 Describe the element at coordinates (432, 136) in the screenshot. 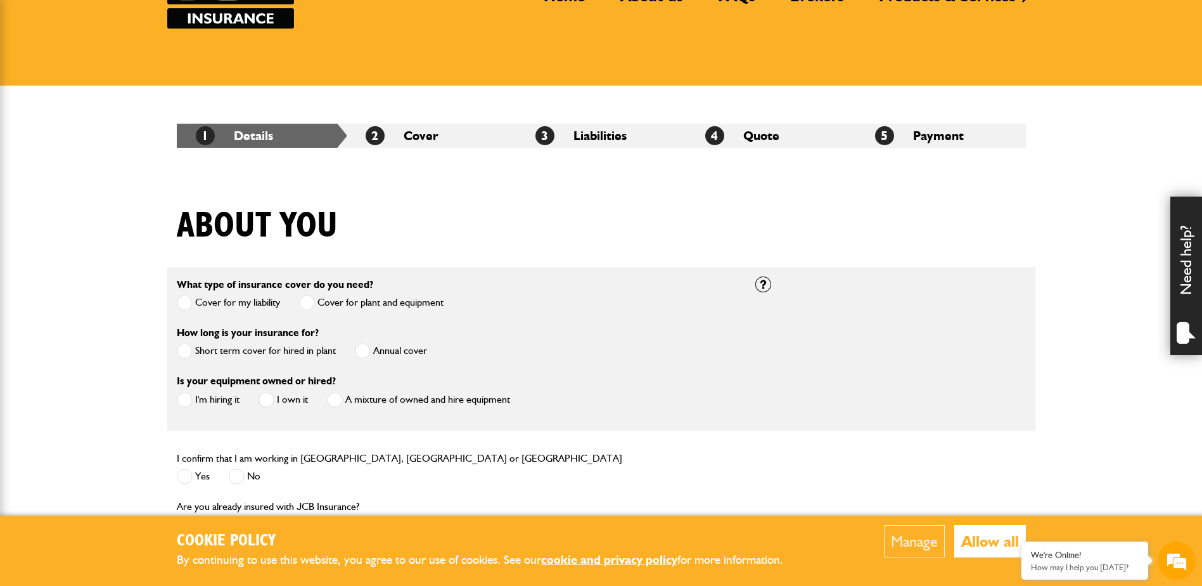

I see `li: Cover` at that location.